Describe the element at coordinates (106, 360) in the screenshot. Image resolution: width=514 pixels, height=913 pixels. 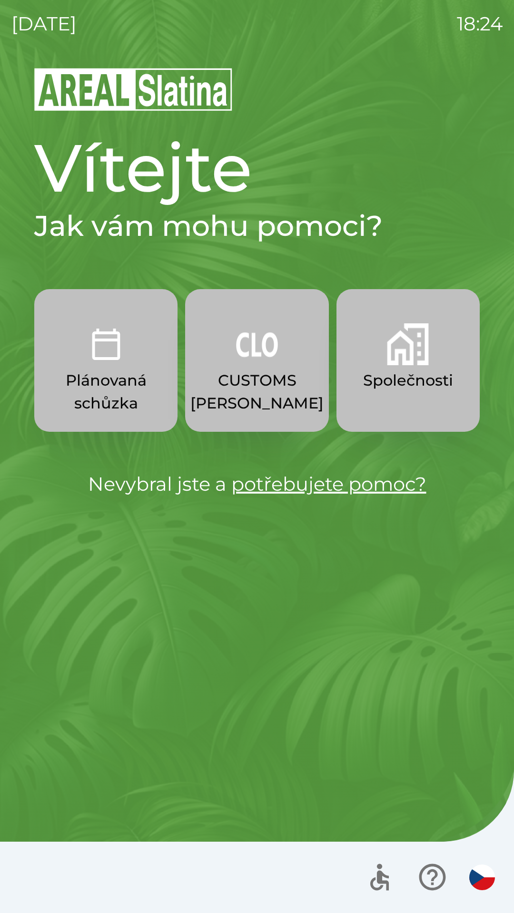
I see `button: Plánovaná schůzka` at that location.